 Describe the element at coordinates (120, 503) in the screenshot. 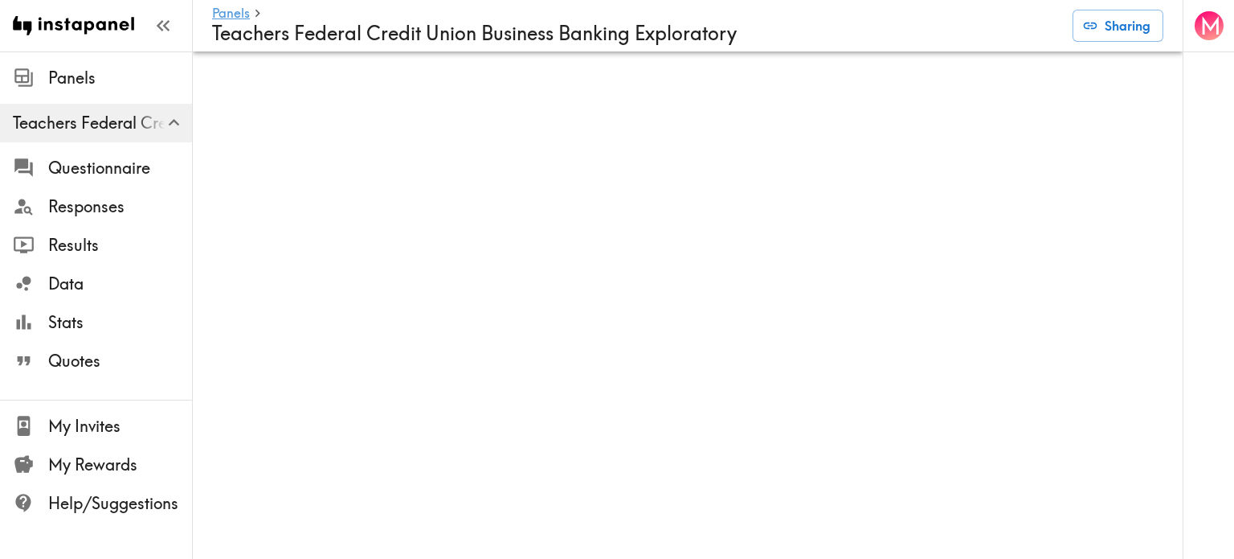

I see `span: Help/Suggestions` at that location.